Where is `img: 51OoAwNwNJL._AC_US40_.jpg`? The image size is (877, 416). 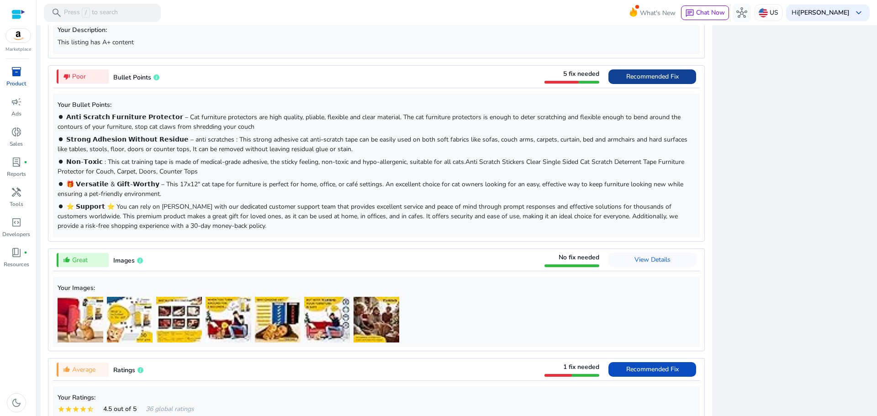 img: 51OoAwNwNJL._AC_US40_.jpg is located at coordinates (179, 320).